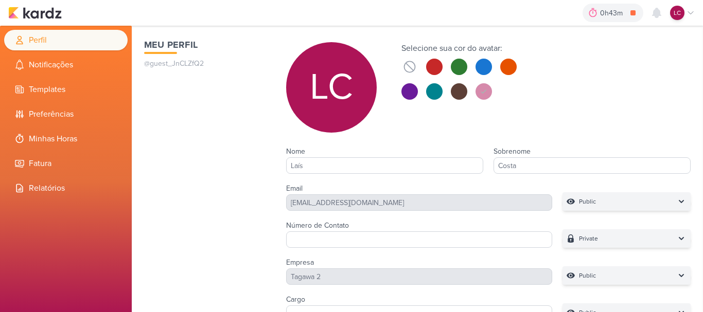 The width and height of the screenshot is (703, 312). What do you see at coordinates (66, 65) in the screenshot?
I see `li: Notificações` at bounding box center [66, 65].